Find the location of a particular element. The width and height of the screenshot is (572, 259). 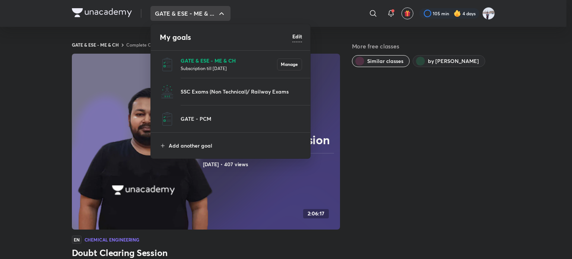

img: GATE & ESE - ME & CH is located at coordinates (167, 64).